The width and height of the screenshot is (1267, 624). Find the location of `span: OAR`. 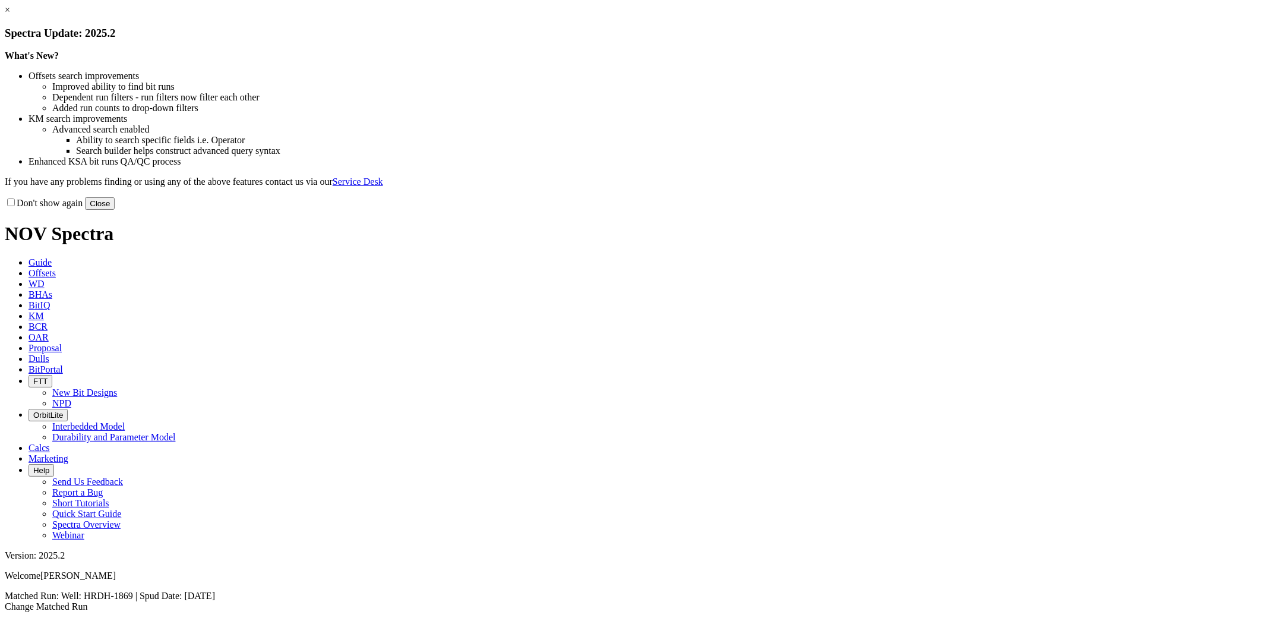

span: OAR is located at coordinates (39, 337).